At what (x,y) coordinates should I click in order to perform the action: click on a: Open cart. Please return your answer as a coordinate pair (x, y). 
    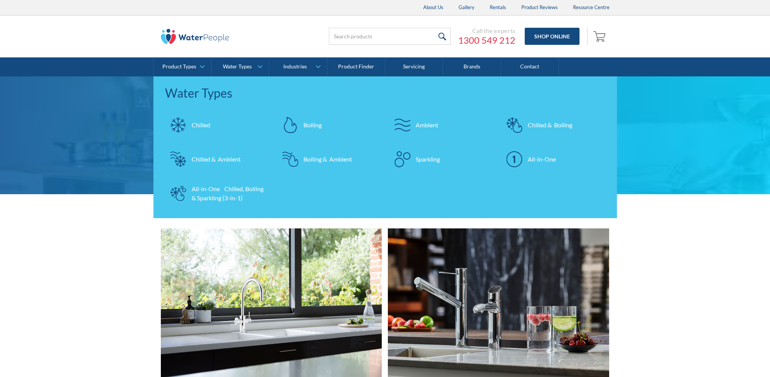
    Looking at the image, I should click on (600, 37).